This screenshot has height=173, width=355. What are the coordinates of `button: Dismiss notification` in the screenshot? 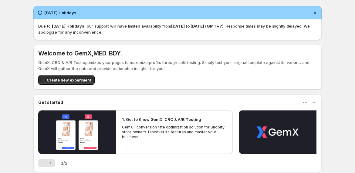 It's located at (315, 13).